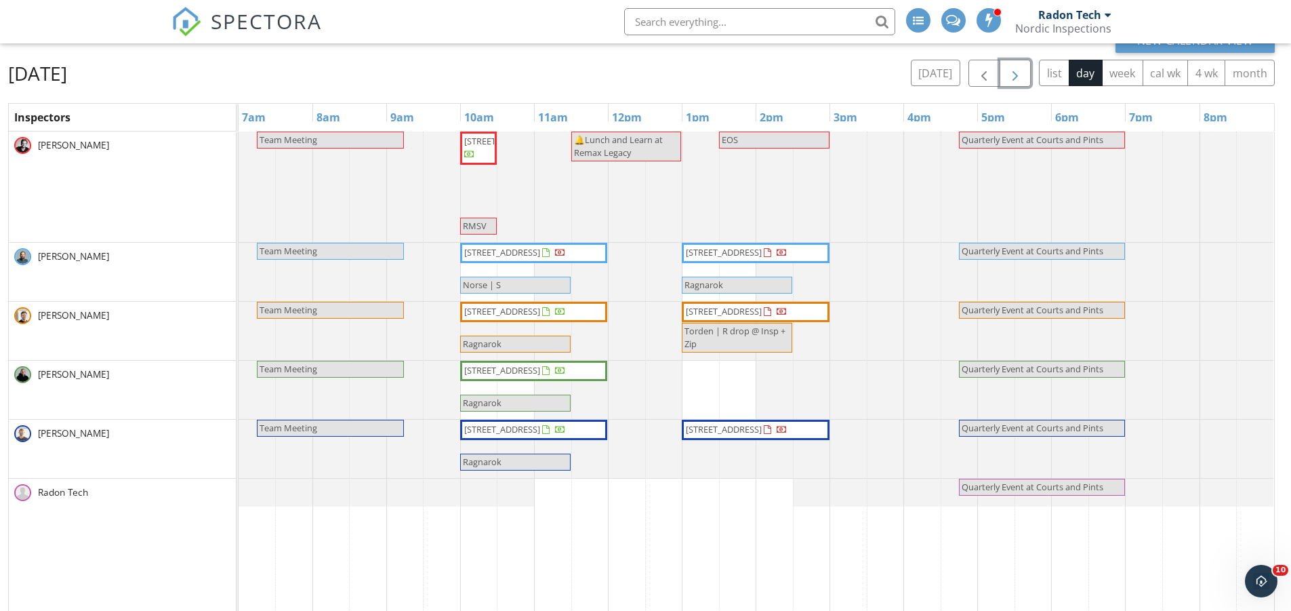 The image size is (1291, 611). What do you see at coordinates (22, 256) in the screenshot?
I see `img: benappel2.png` at bounding box center [22, 256].